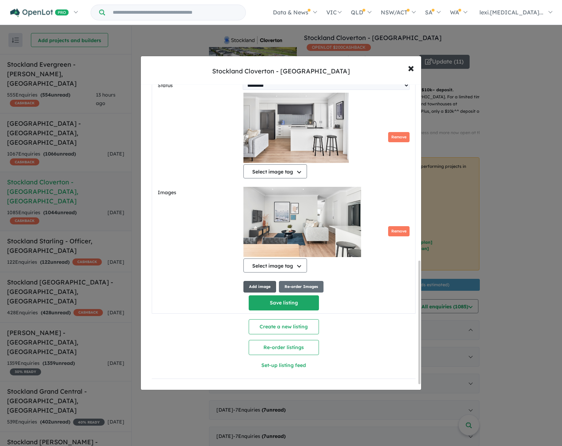  I want to click on button: Create a new listing, so click(284, 327).